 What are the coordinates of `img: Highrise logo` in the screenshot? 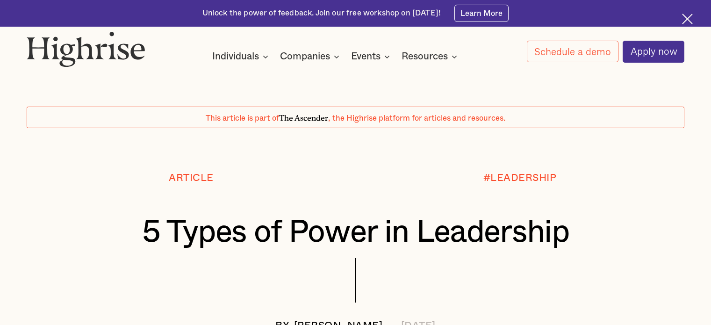 It's located at (86, 49).